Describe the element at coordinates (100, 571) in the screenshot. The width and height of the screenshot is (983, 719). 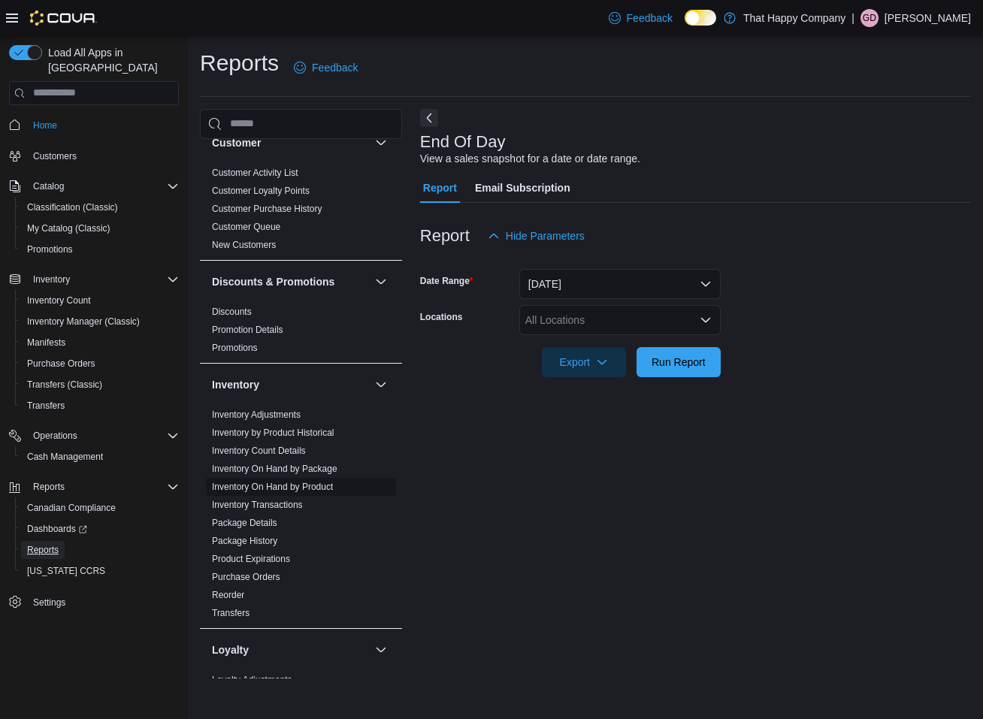
I see `span: Washington CCRS` at that location.